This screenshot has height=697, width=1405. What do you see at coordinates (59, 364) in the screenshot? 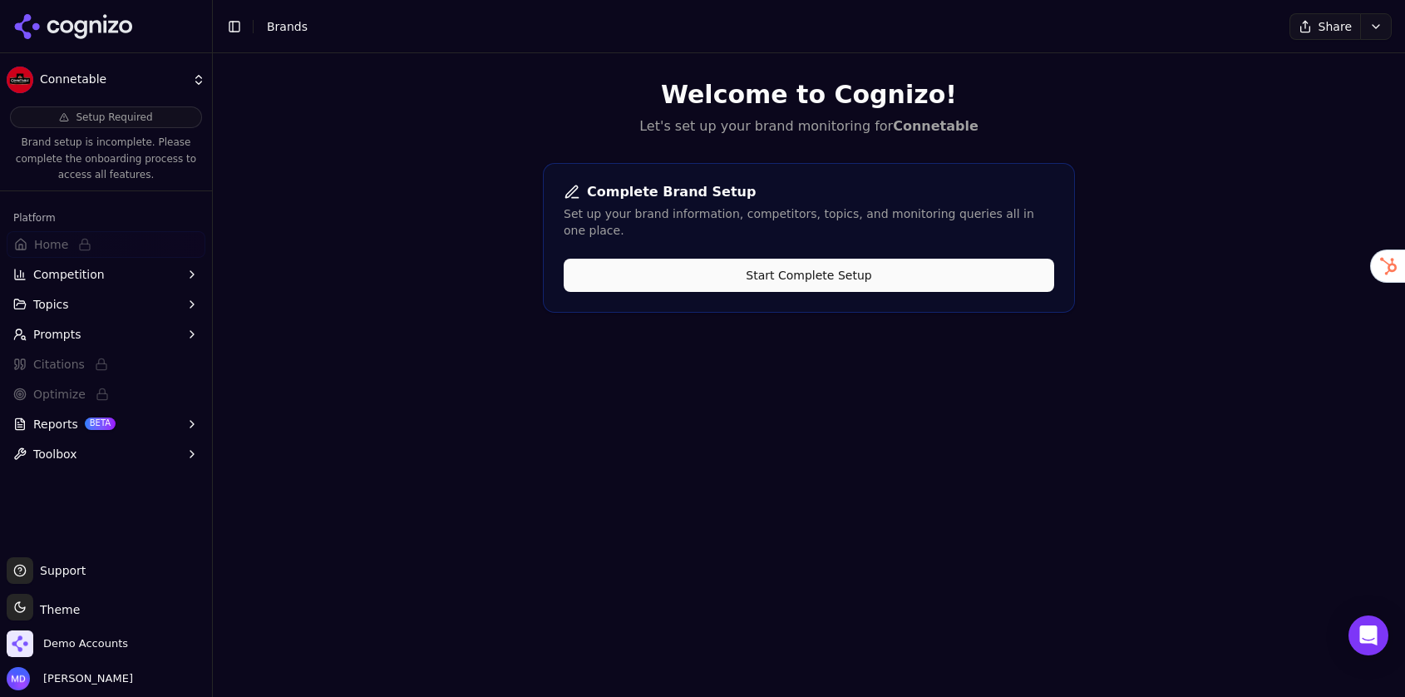
I see `span: Citations` at bounding box center [59, 364].